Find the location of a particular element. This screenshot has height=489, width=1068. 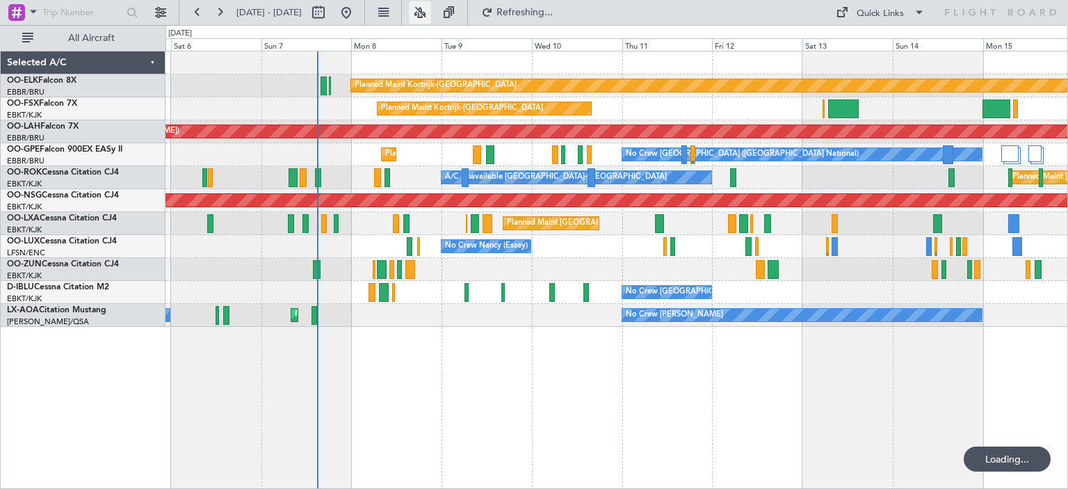

span: OO-NSG is located at coordinates (24, 195).